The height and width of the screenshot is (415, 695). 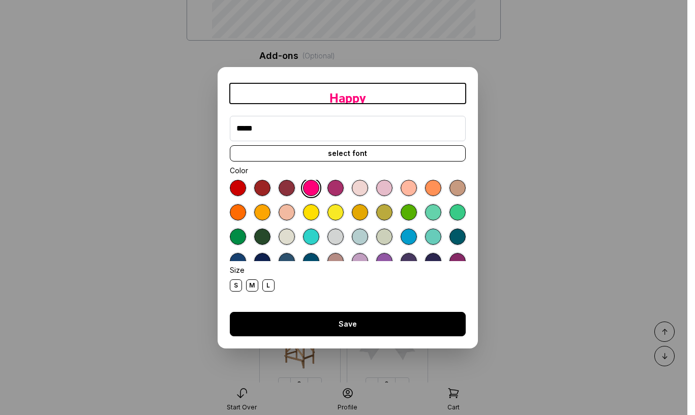 I want to click on div: select font, so click(x=348, y=153).